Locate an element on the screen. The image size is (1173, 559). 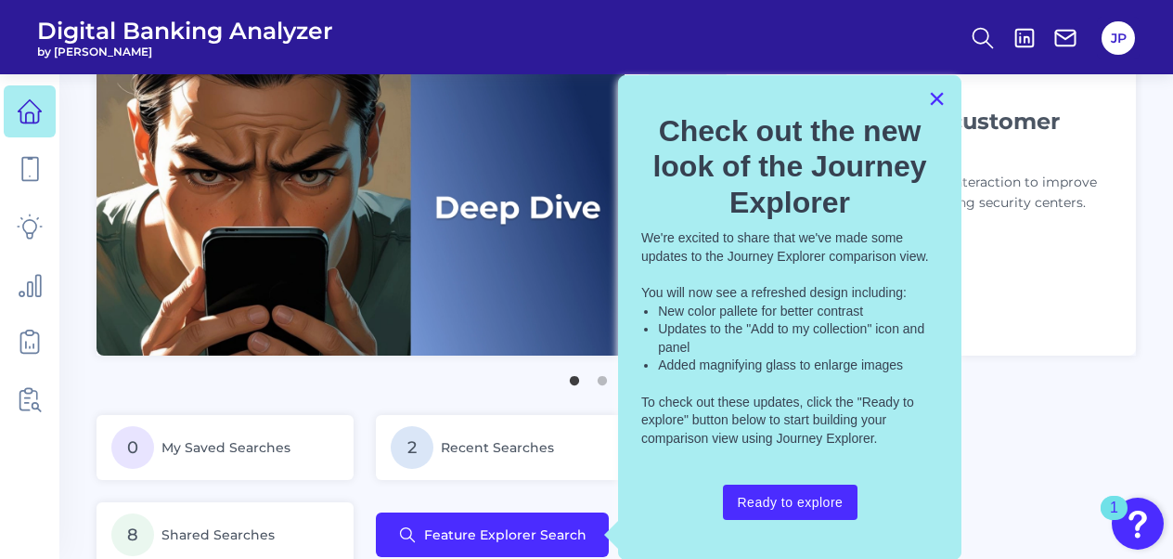
span: 2 is located at coordinates (412, 447).